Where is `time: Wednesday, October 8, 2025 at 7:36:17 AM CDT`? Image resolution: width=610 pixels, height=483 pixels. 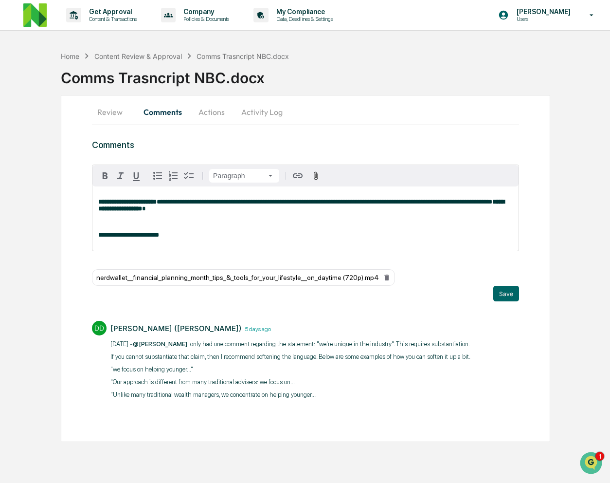 time: Wednesday, October 8, 2025 at 7:36:17 AM CDT is located at coordinates (256, 328).